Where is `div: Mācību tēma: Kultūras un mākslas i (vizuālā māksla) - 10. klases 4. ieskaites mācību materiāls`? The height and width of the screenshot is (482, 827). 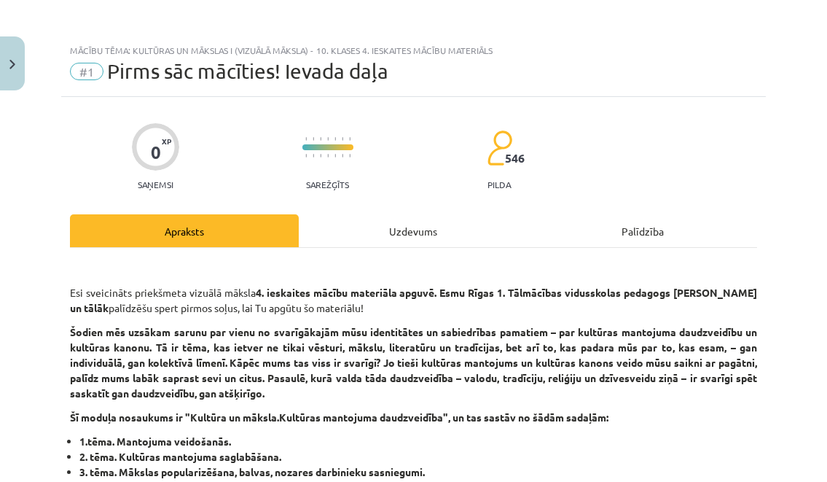 div: Mācību tēma: Kultūras un mākslas i (vizuālā māksla) - 10. klases 4. ieskaites mācību materiāls is located at coordinates (413, 50).